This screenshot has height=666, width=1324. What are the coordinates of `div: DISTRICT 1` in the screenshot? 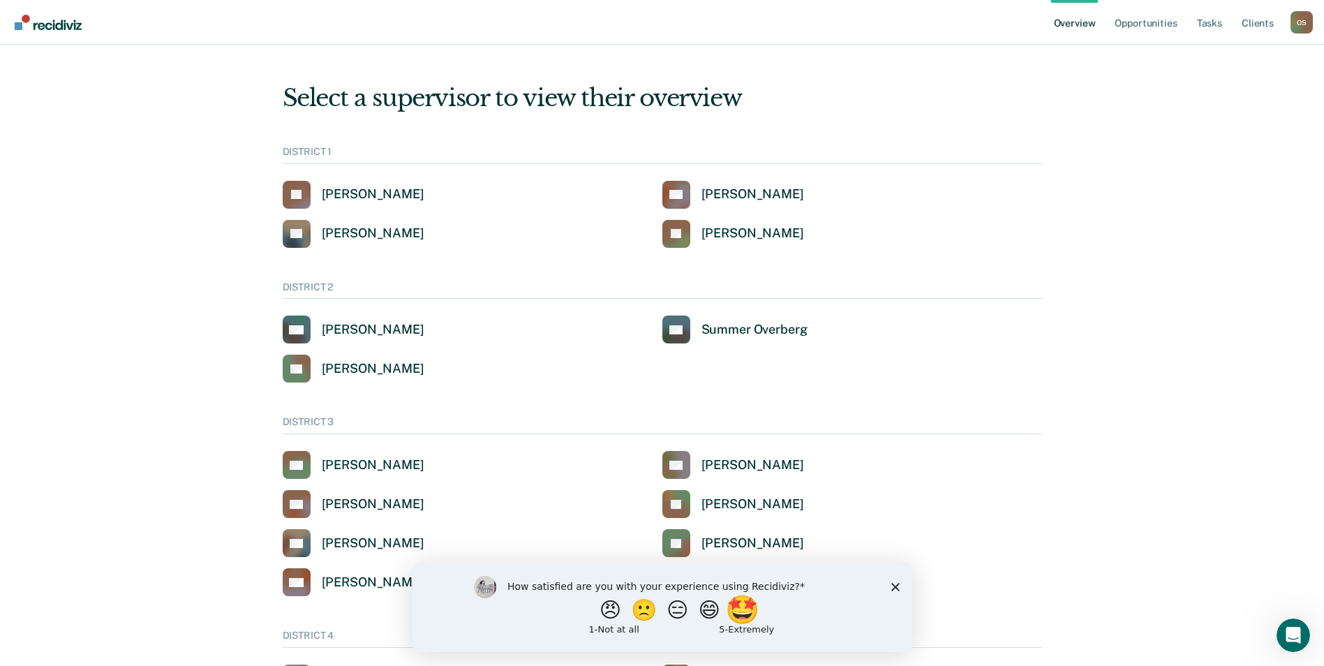 It's located at (663, 155).